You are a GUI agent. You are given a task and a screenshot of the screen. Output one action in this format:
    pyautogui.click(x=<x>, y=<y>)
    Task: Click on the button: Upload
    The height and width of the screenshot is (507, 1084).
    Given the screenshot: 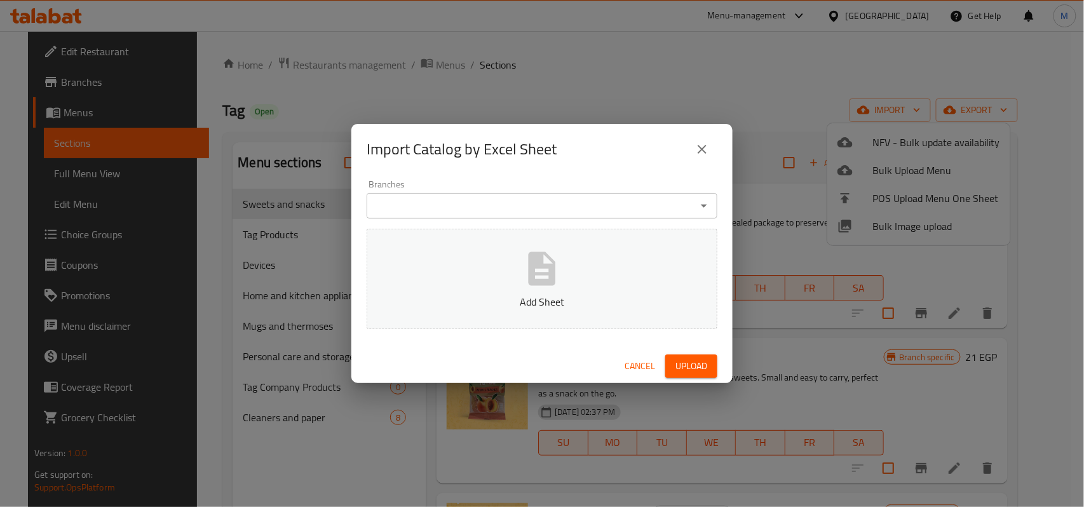 What is the action you would take?
    pyautogui.click(x=691, y=366)
    